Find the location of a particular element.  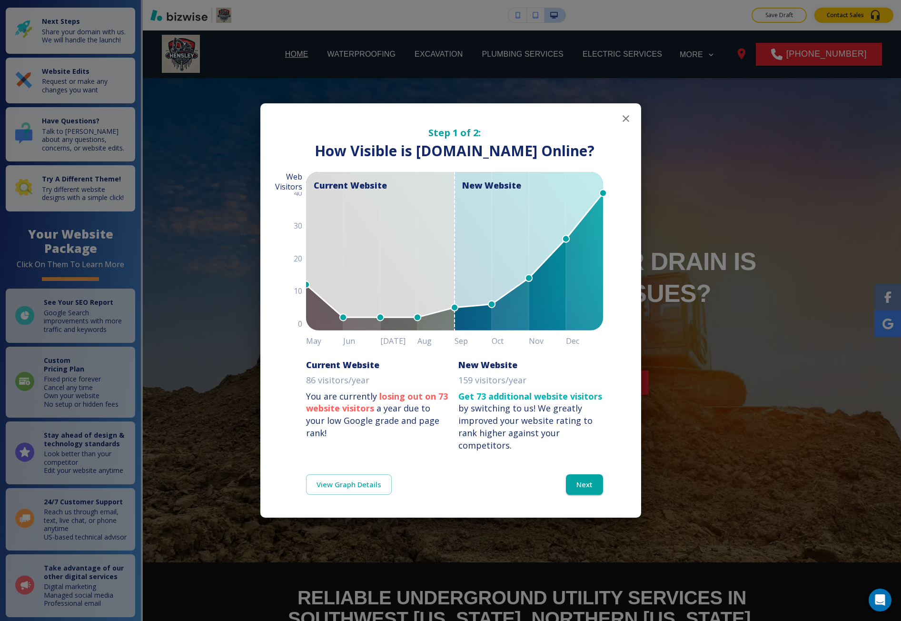

h6: Aug is located at coordinates (436, 341).